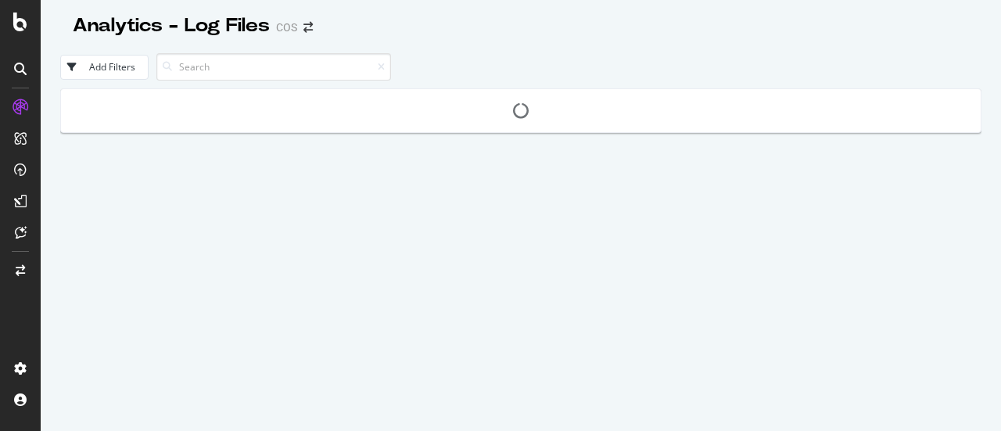  I want to click on div: Add Filters, so click(112, 67).